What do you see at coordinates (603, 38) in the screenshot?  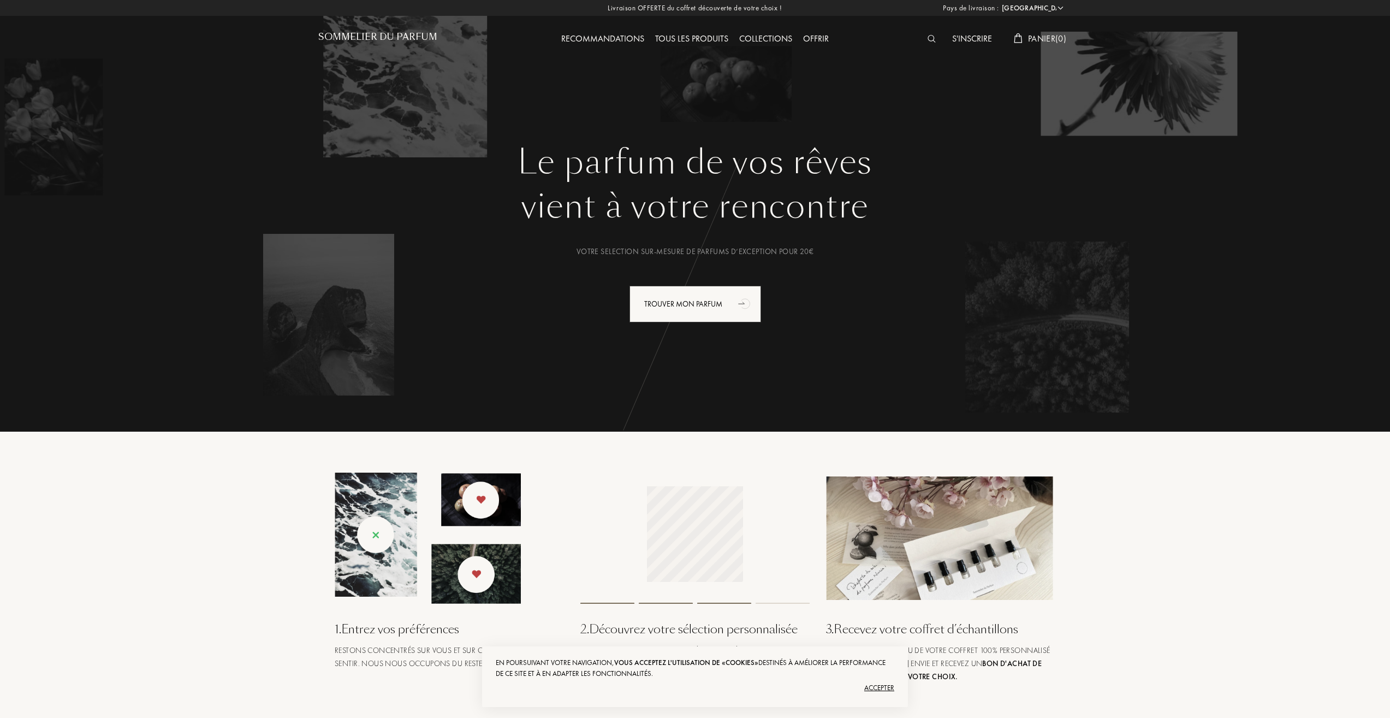 I see `a: Recommandations` at bounding box center [603, 38].